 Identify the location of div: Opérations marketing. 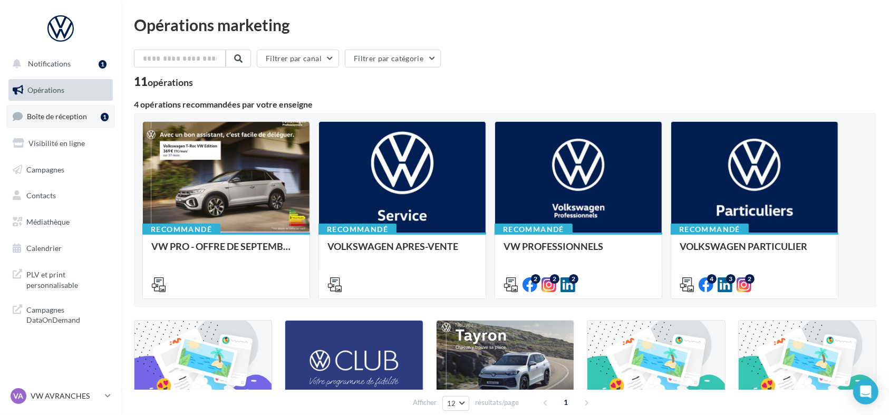
(505, 25).